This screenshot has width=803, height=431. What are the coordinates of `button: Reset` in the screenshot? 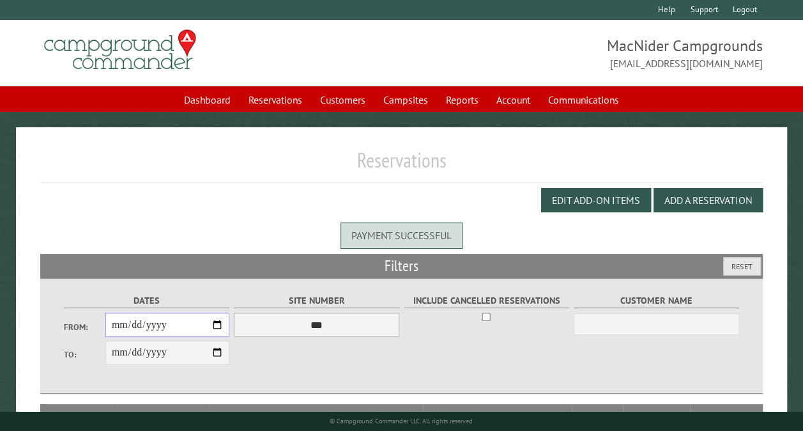 It's located at (742, 266).